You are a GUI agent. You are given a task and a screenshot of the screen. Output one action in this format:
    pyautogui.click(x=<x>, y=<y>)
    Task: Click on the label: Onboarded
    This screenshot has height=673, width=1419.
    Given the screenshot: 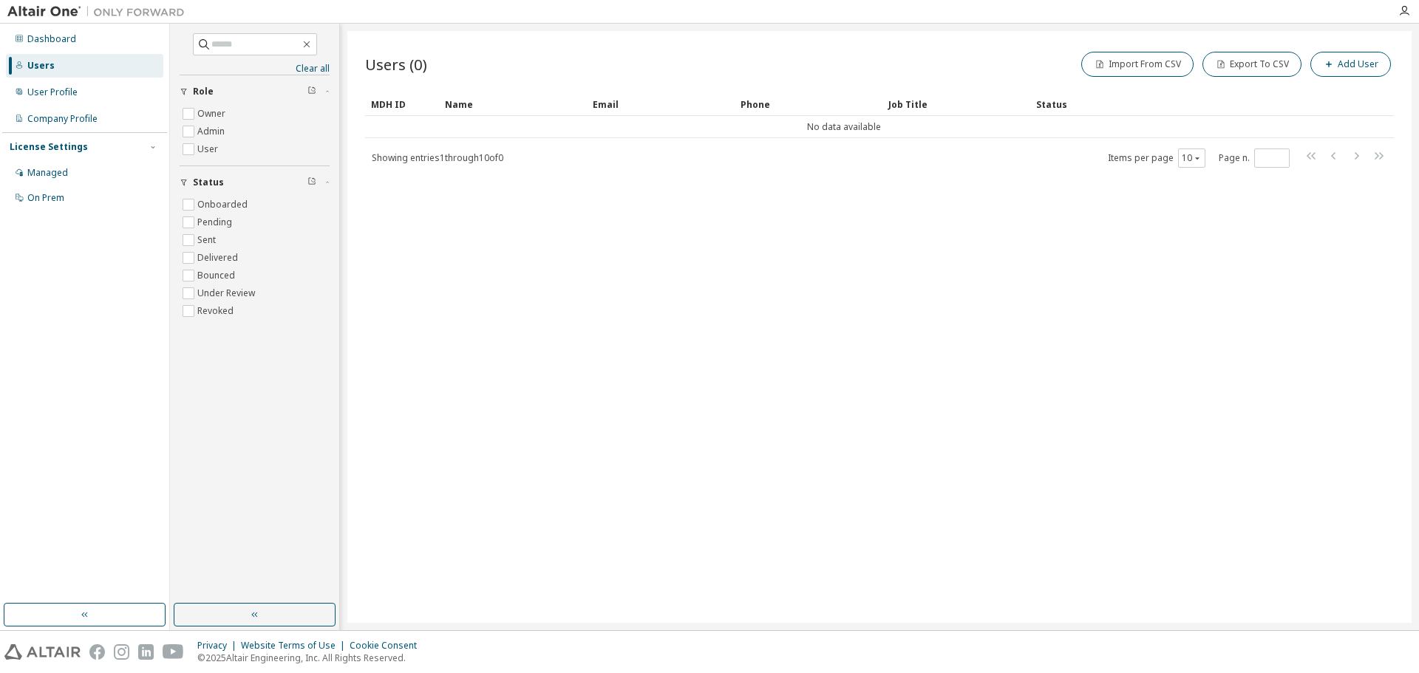 What is the action you would take?
    pyautogui.click(x=224, y=205)
    